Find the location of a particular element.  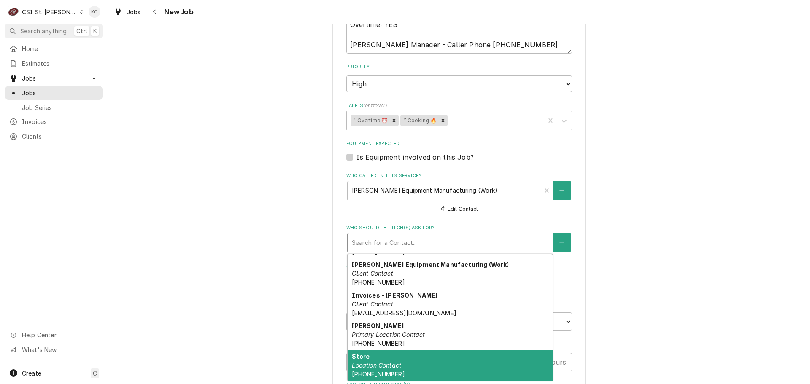

div: Equipment Expected is located at coordinates (459, 151).